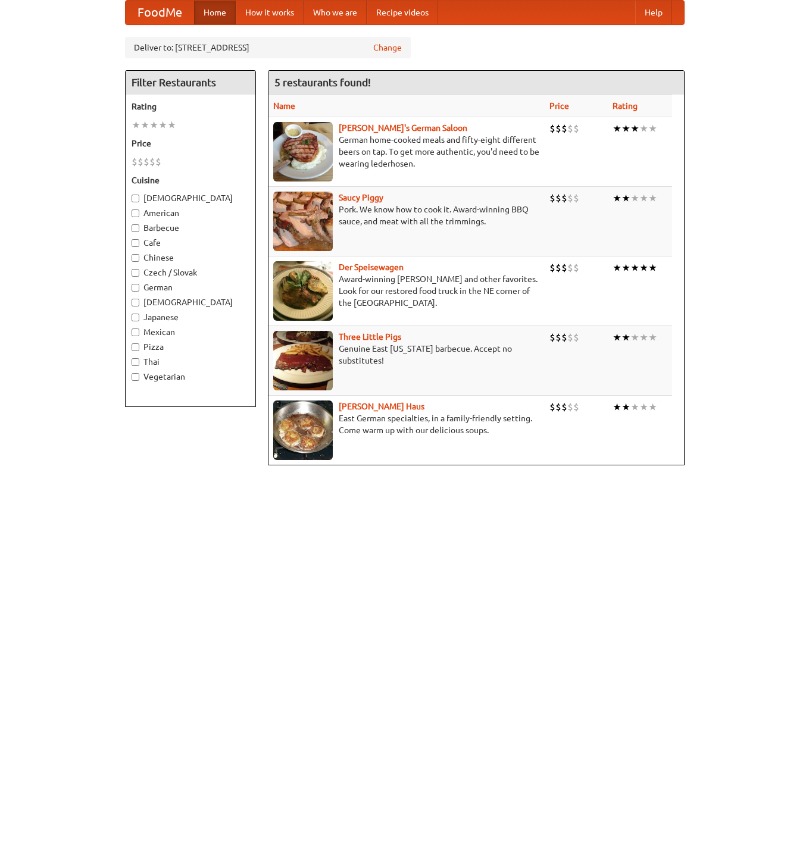 This screenshot has width=809, height=842. I want to click on input: Barbecue, so click(135, 228).